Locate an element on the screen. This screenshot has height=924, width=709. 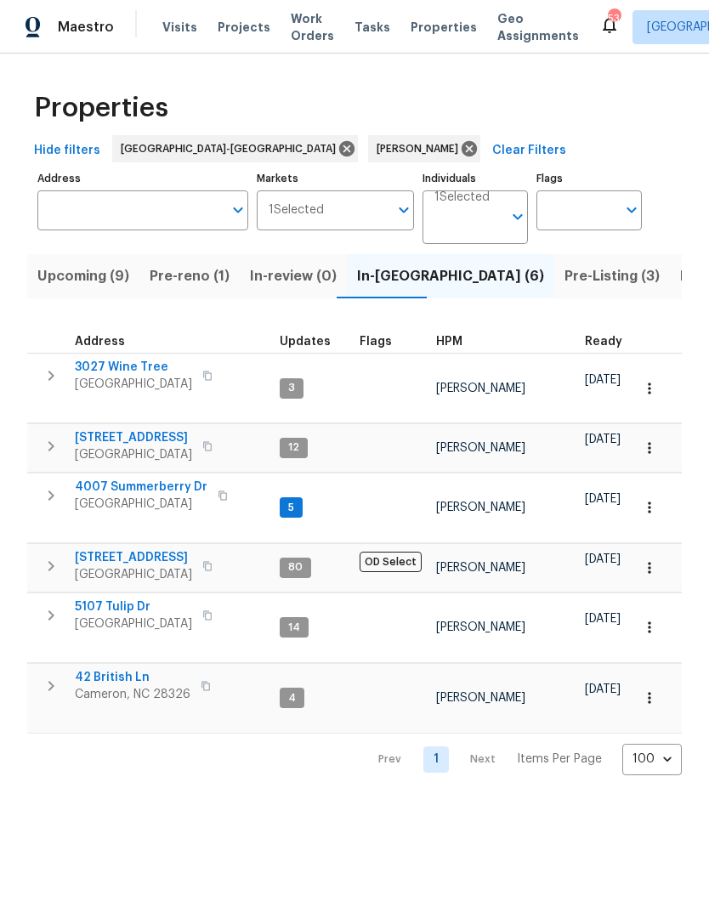
span: 5 is located at coordinates (291, 507).